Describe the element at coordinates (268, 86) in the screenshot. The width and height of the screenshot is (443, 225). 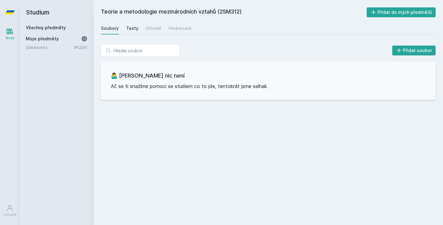
I see `p: Ač se ti snažíme pomoci se studiem co to jde, tentokrát jsme selhali.` at that location.